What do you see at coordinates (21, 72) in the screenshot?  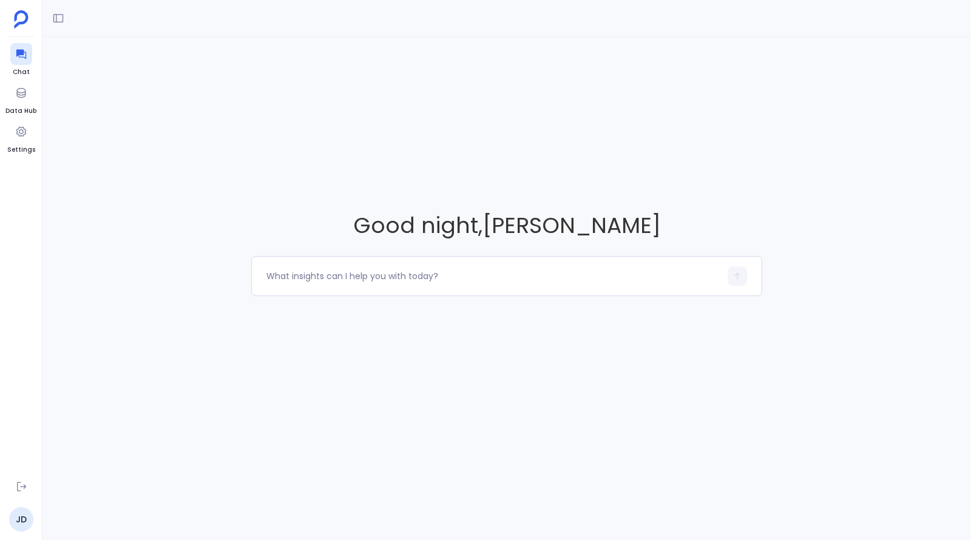 I see `span: Chat` at bounding box center [21, 72].